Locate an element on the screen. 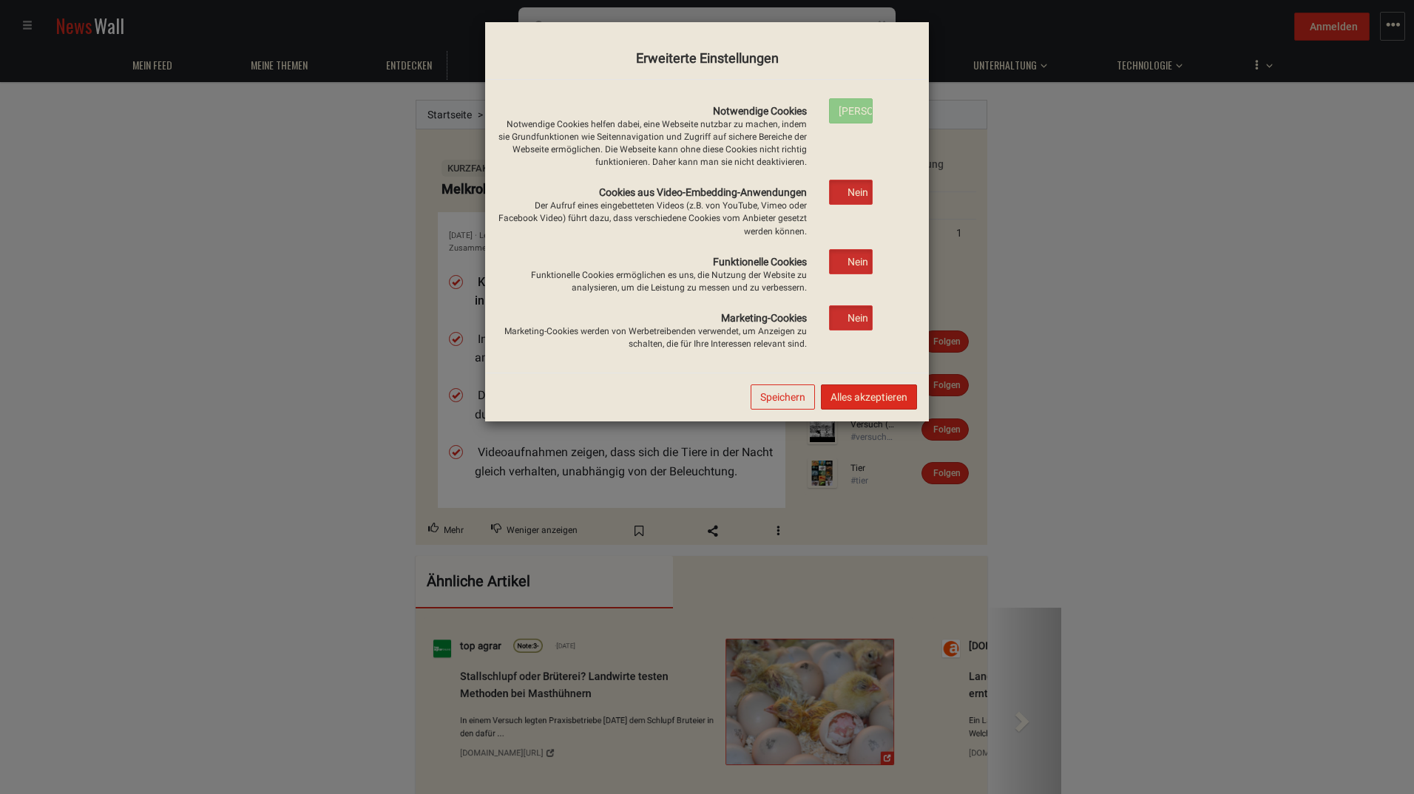 The image size is (1414, 794). label: Cookies aus Video-Embedding-Anwendungen is located at coordinates (651, 209).